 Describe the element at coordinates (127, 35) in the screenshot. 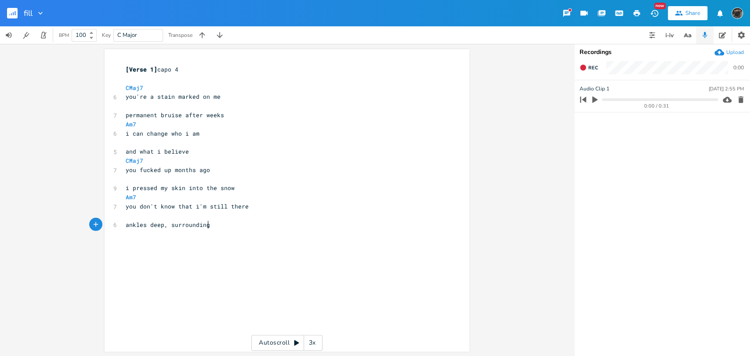

I see `span: C Major` at that location.